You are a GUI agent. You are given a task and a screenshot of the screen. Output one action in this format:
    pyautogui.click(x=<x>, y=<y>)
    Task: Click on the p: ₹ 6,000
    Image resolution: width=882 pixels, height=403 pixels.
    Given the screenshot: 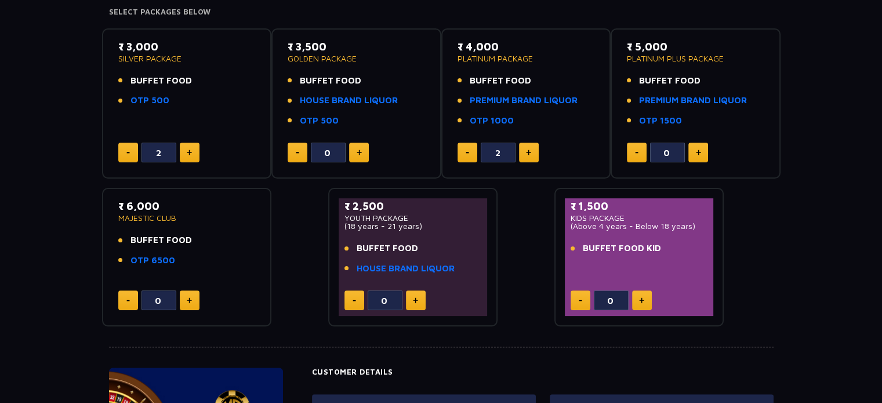 What is the action you would take?
    pyautogui.click(x=187, y=206)
    